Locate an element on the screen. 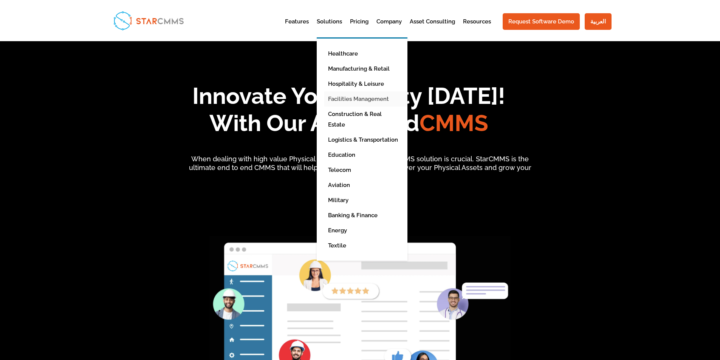 The height and width of the screenshot is (360, 720). a: Pricing is located at coordinates (359, 28).